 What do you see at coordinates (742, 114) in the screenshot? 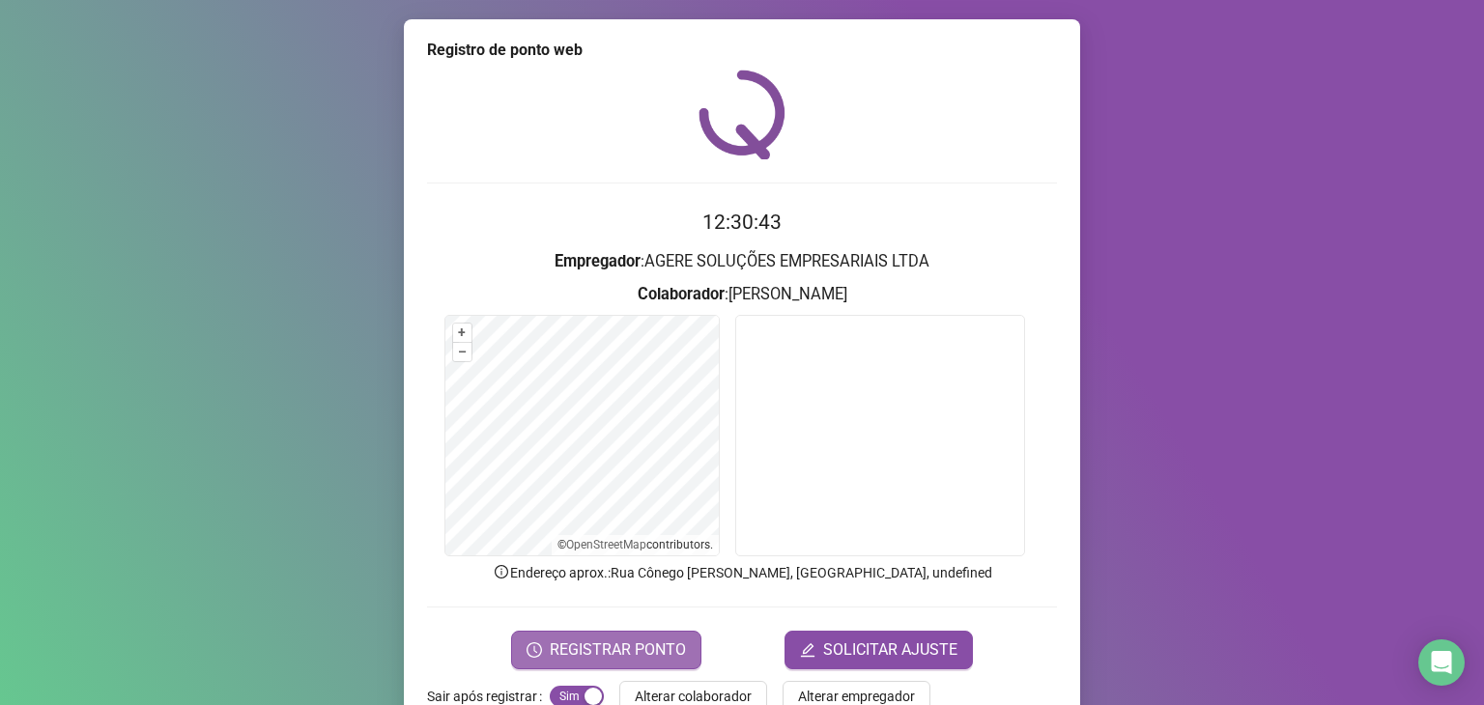
I see `img: QRPoint` at bounding box center [742, 114].